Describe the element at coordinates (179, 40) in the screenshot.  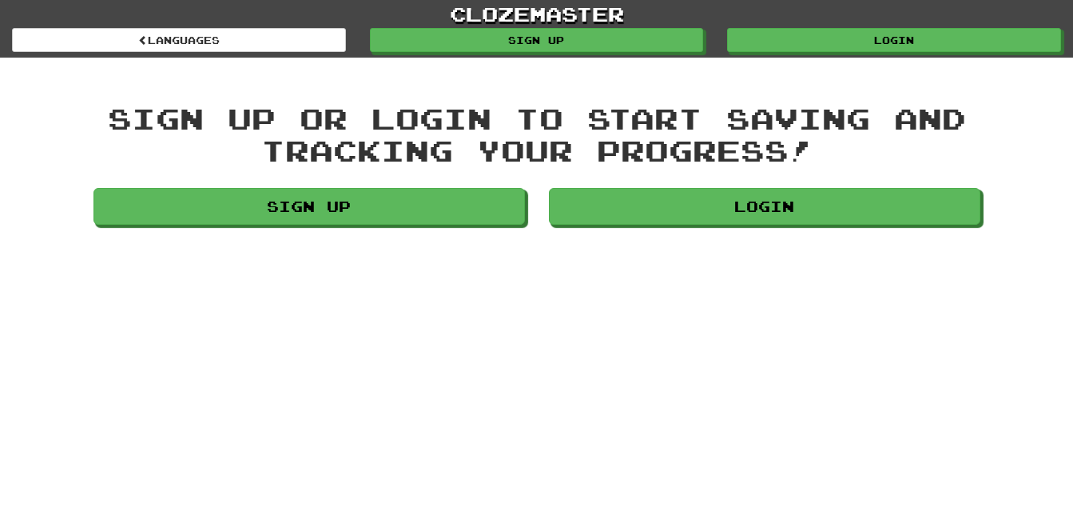
I see `a: Languages` at that location.